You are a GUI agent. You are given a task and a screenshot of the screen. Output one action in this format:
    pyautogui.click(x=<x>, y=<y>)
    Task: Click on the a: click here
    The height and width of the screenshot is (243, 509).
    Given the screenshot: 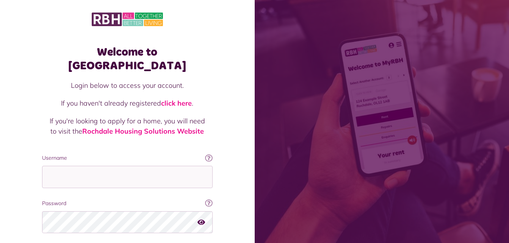 What is the action you would take?
    pyautogui.click(x=176, y=103)
    